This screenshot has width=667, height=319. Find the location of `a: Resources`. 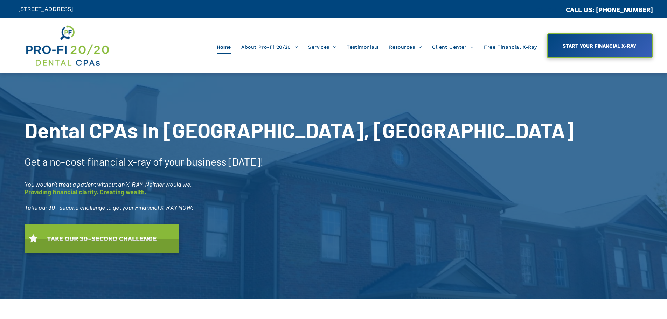

a: Resources is located at coordinates (405, 47).